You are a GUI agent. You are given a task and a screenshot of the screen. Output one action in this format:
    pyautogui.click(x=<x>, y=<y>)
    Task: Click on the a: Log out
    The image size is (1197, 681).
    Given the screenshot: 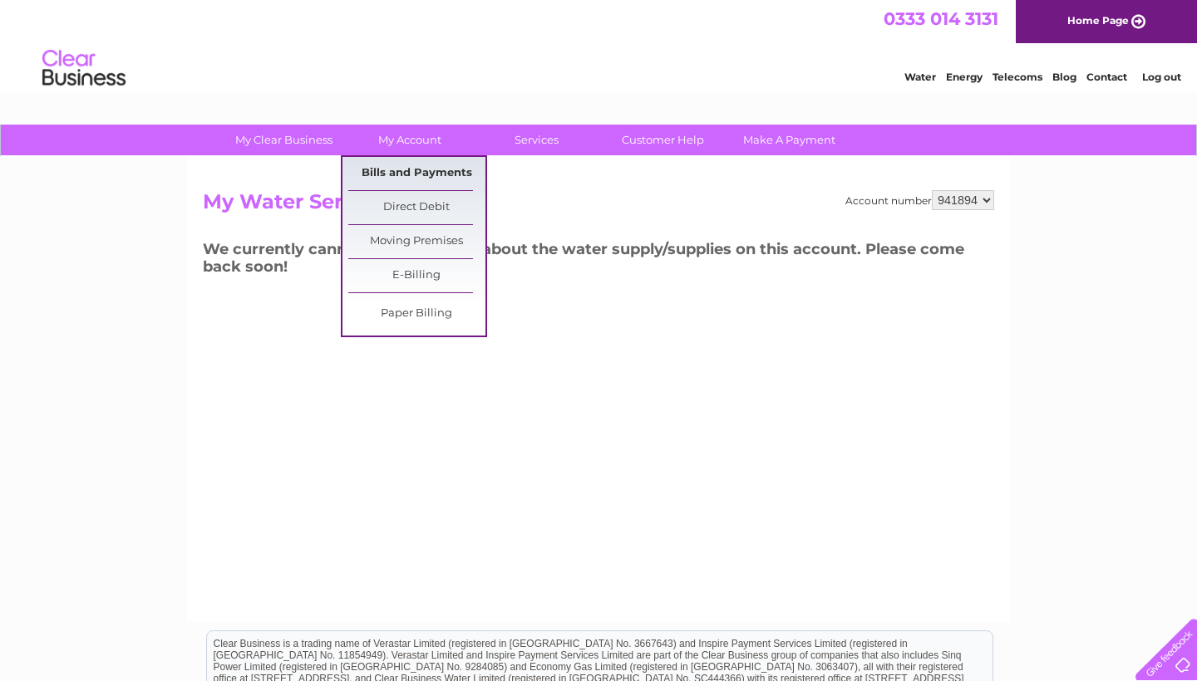 What is the action you would take?
    pyautogui.click(x=1161, y=76)
    